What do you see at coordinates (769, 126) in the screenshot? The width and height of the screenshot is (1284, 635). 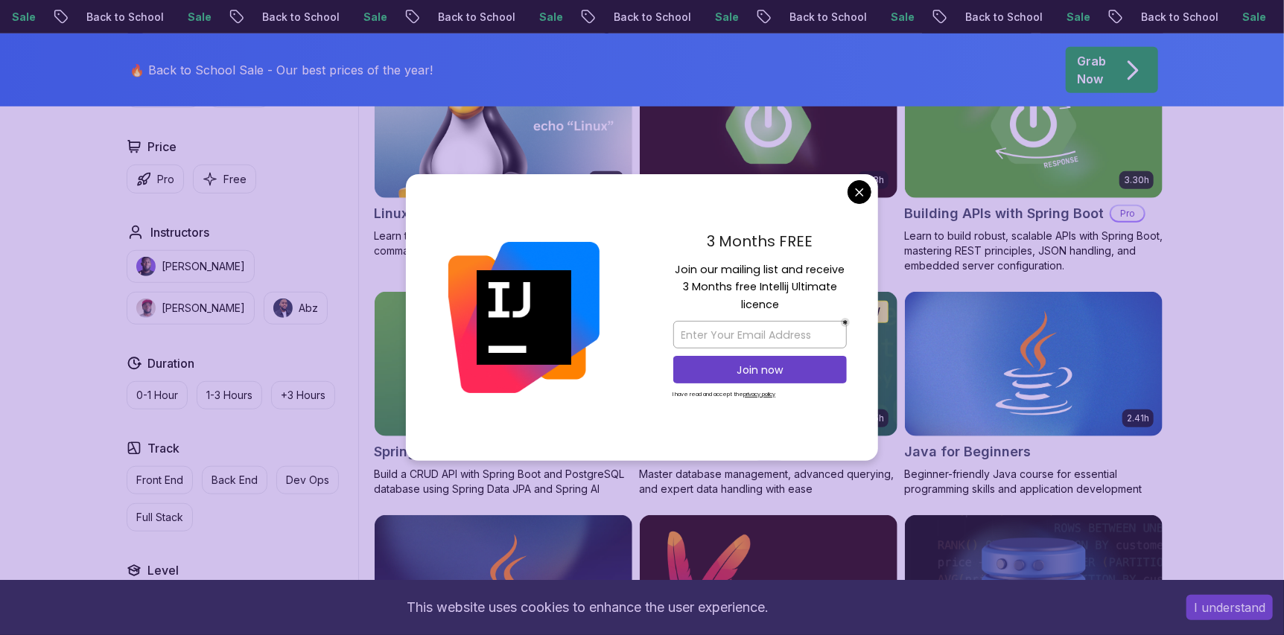 I see `img: Advanced Spring Boot card` at bounding box center [769, 126].